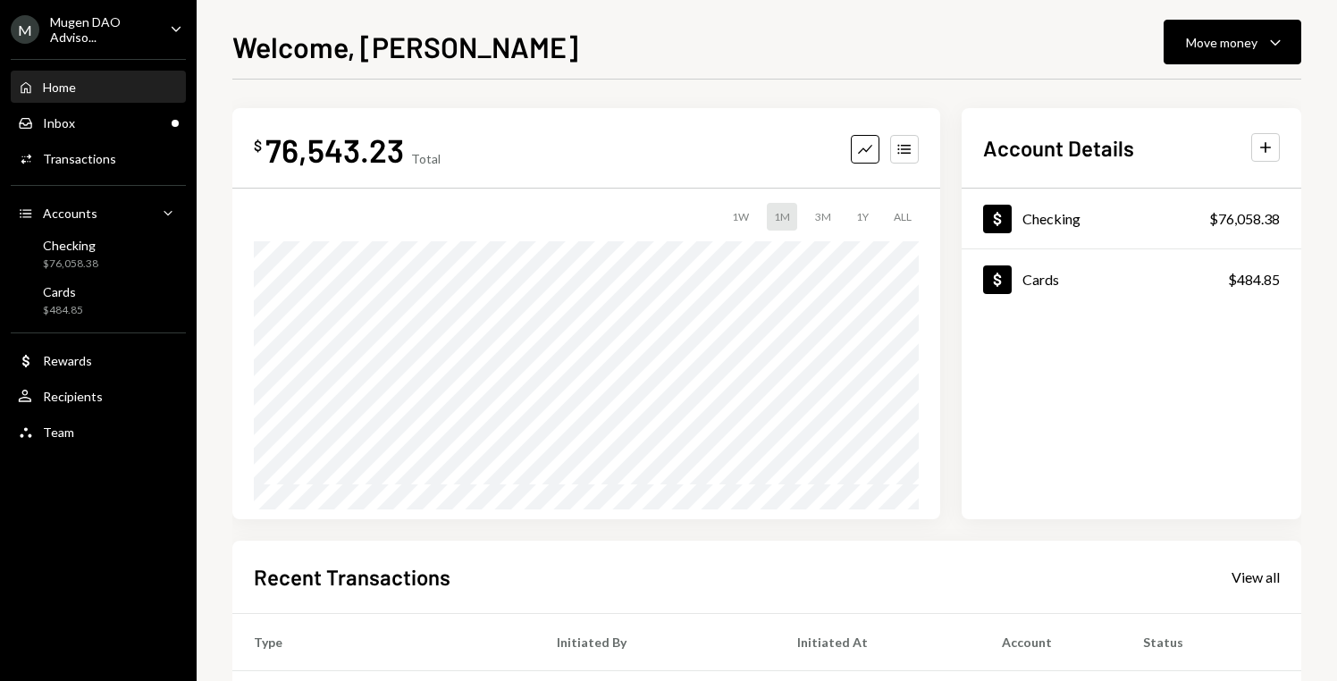  What do you see at coordinates (72, 396) in the screenshot?
I see `div: Recipients` at bounding box center [72, 396].